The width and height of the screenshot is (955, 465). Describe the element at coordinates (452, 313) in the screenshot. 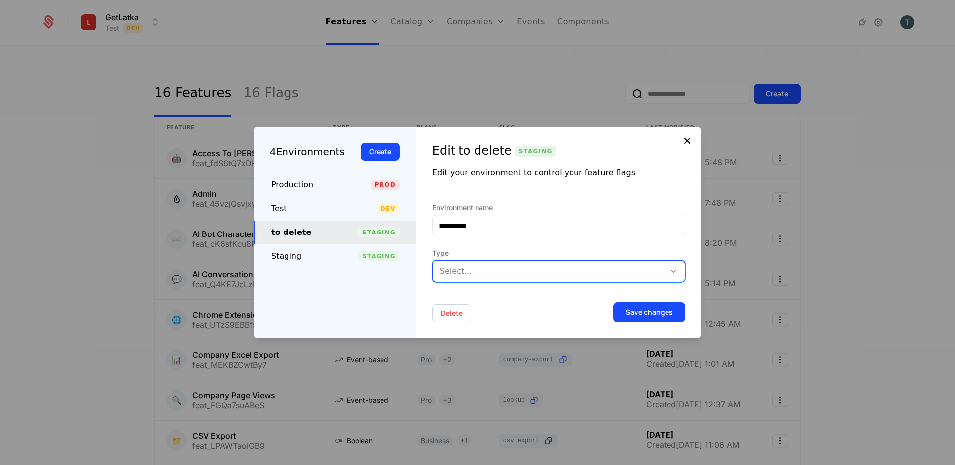

I see `button: Delete` at that location.